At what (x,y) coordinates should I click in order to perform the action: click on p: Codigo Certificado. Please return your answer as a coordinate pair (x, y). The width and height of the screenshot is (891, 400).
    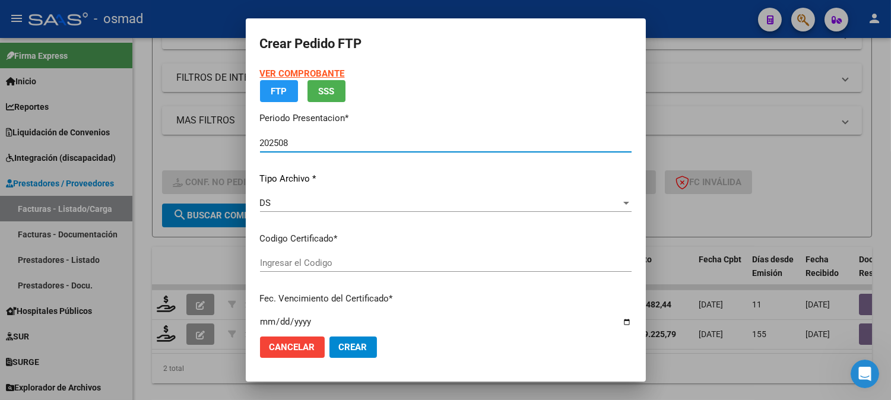
    Looking at the image, I should click on (446, 239).